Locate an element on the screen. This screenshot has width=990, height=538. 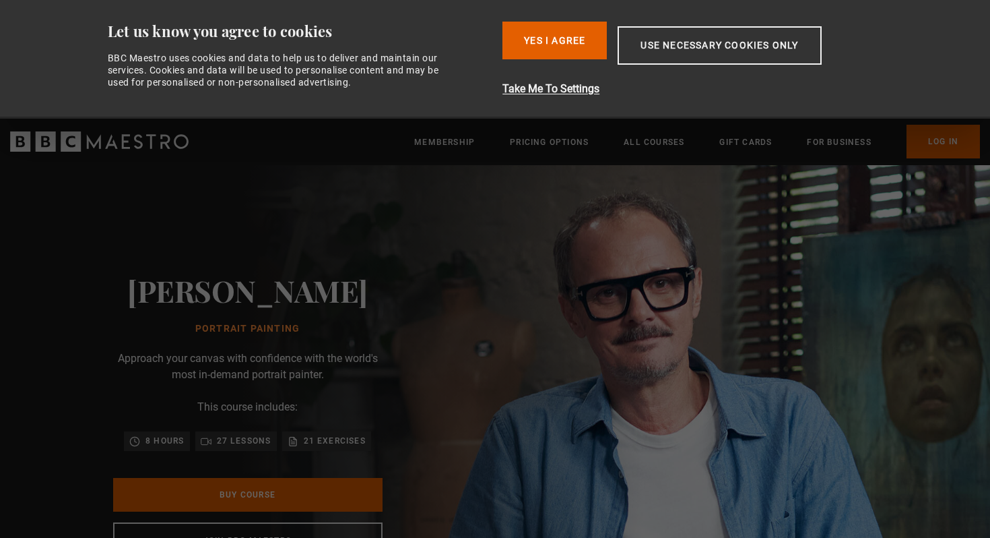
p: 8 hours is located at coordinates (164, 441).